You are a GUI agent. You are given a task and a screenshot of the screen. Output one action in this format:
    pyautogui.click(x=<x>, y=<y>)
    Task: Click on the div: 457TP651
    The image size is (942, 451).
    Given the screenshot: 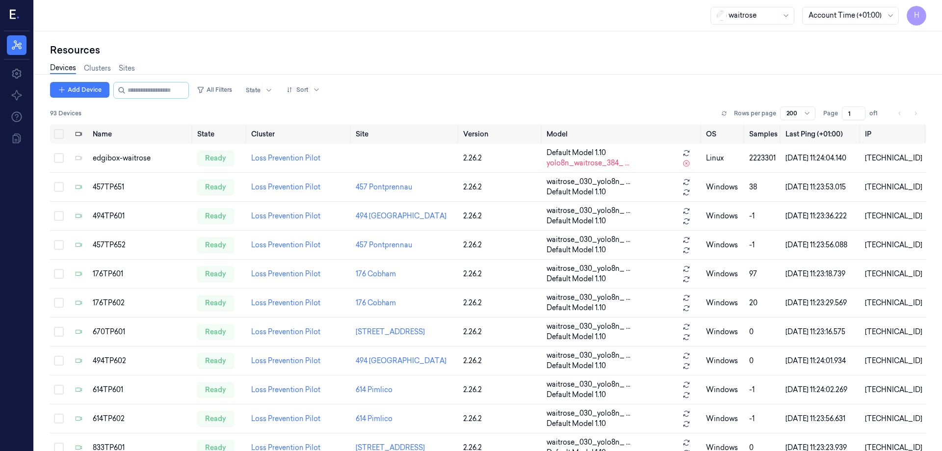 What is the action you would take?
    pyautogui.click(x=141, y=187)
    